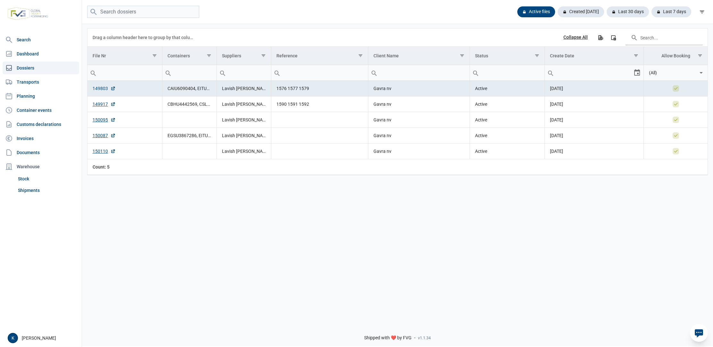 Image resolution: width=713 pixels, height=347 pixels. What do you see at coordinates (232, 56) in the screenshot?
I see `div: Suppliers` at bounding box center [232, 56].